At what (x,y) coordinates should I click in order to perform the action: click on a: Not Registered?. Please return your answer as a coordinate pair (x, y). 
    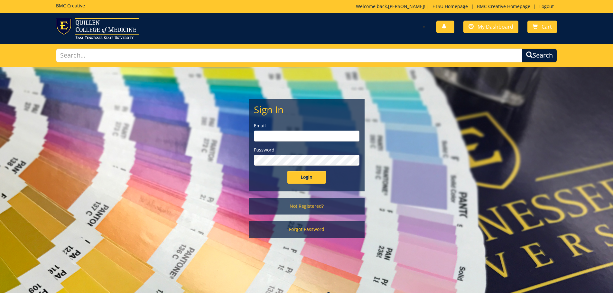
    Looking at the image, I should click on (307, 206).